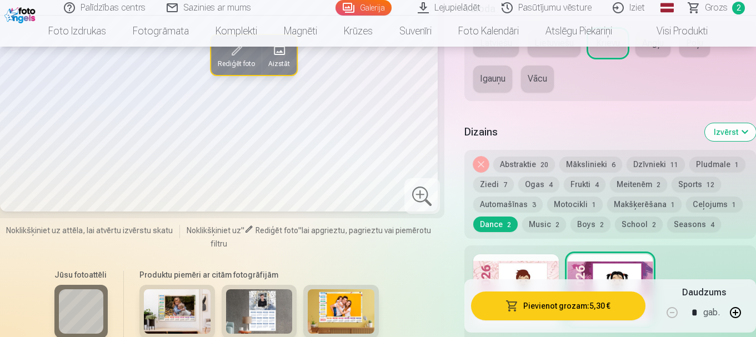  What do you see at coordinates (416, 31) in the screenshot?
I see `a: Suvenīri` at bounding box center [416, 31].